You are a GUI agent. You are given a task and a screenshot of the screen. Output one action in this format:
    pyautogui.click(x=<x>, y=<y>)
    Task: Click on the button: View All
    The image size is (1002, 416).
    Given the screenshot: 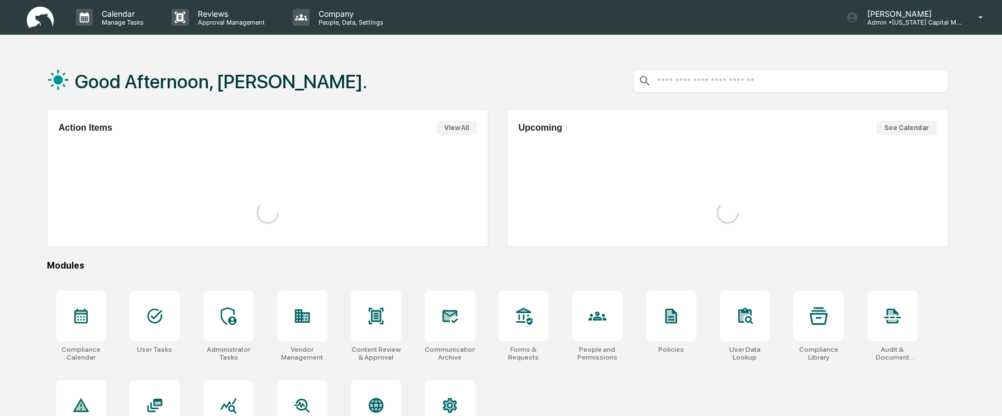 What is the action you would take?
    pyautogui.click(x=457, y=128)
    